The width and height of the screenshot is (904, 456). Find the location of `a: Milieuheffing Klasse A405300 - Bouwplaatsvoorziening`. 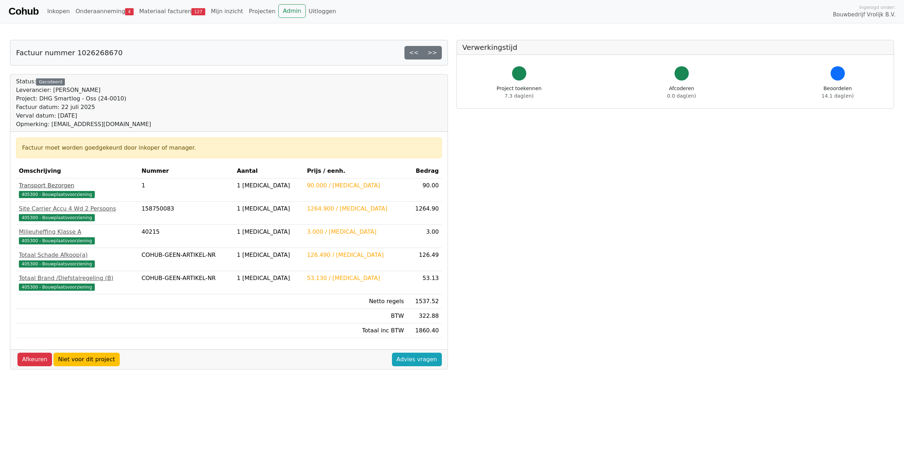

a: Milieuheffing Klasse A405300 - Bouwplaatsvoorziening is located at coordinates (77, 236).